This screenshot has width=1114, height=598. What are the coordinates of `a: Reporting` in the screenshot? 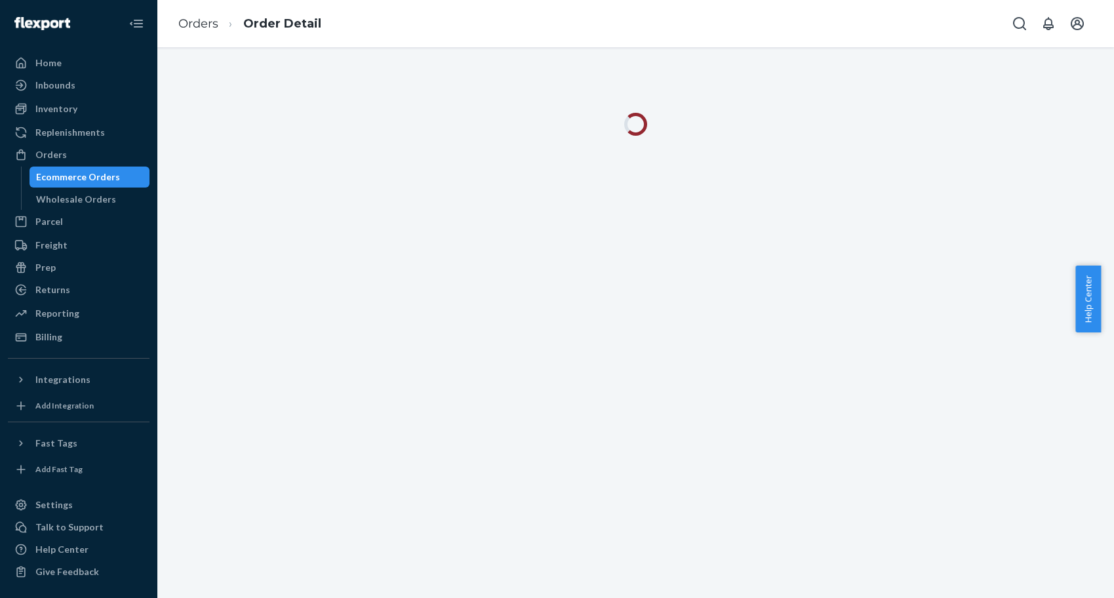 It's located at (79, 313).